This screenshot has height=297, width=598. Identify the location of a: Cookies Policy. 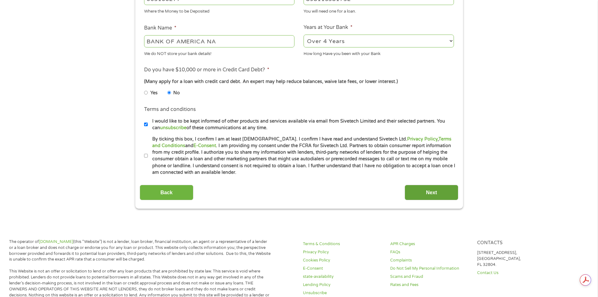
(343, 260).